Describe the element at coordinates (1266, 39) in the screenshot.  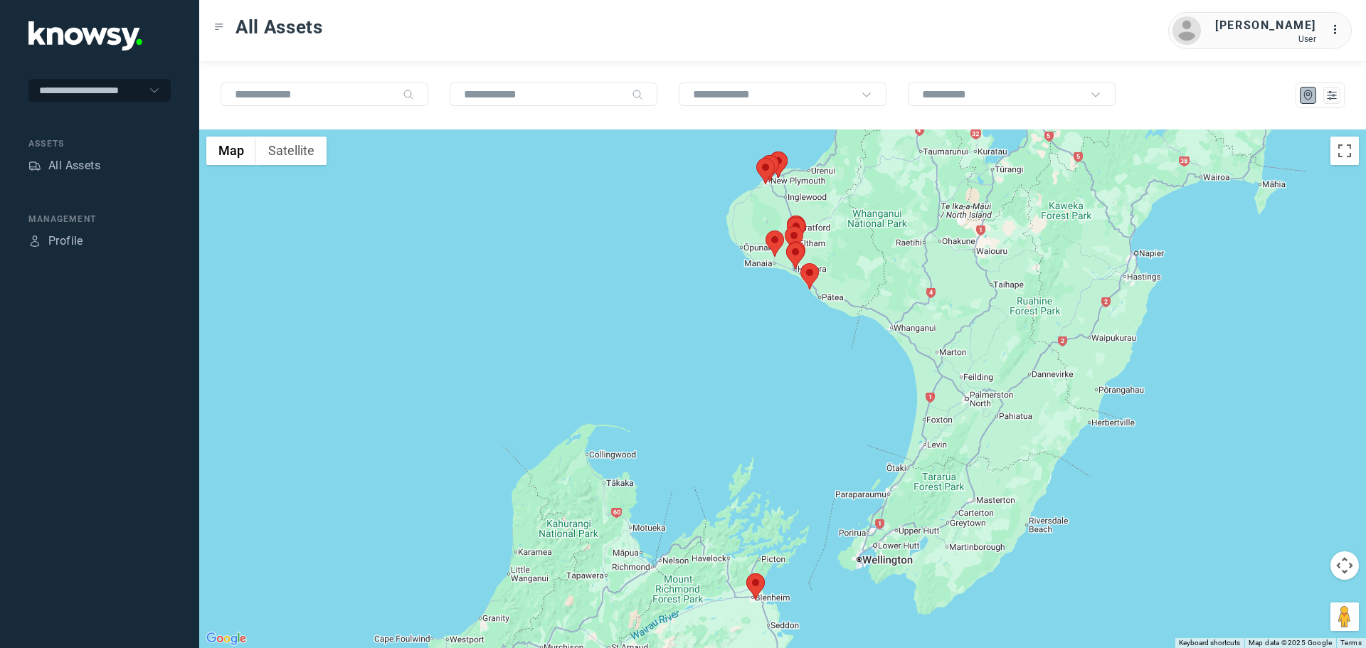
I see `div: User` at that location.